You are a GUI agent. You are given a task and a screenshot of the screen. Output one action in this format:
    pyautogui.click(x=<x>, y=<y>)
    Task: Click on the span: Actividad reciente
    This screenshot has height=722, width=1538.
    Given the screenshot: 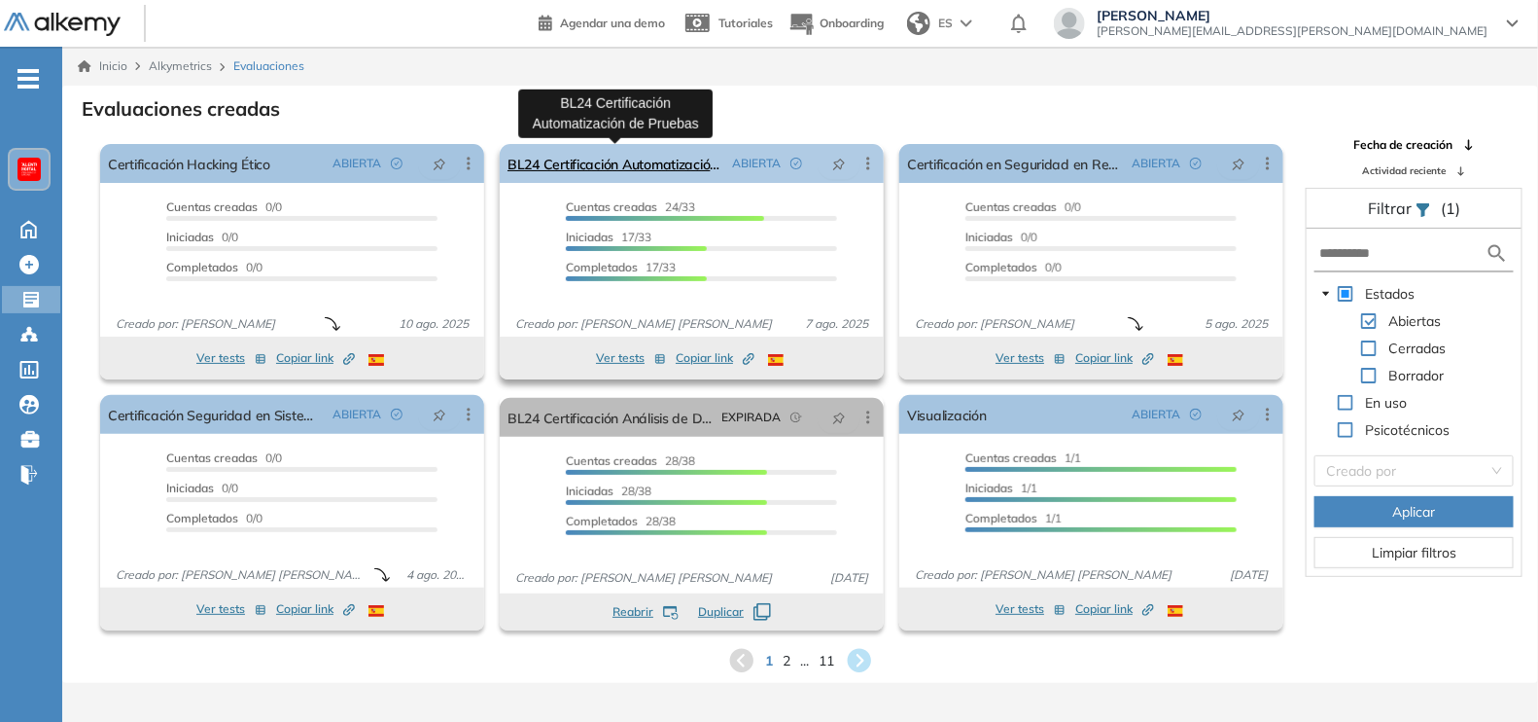 What is the action you would take?
    pyautogui.click(x=1405, y=170)
    